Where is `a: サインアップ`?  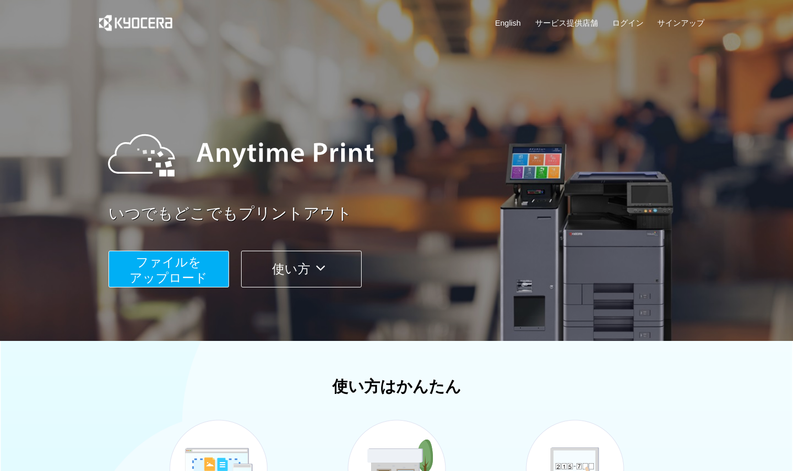
a: サインアップ is located at coordinates (681, 23).